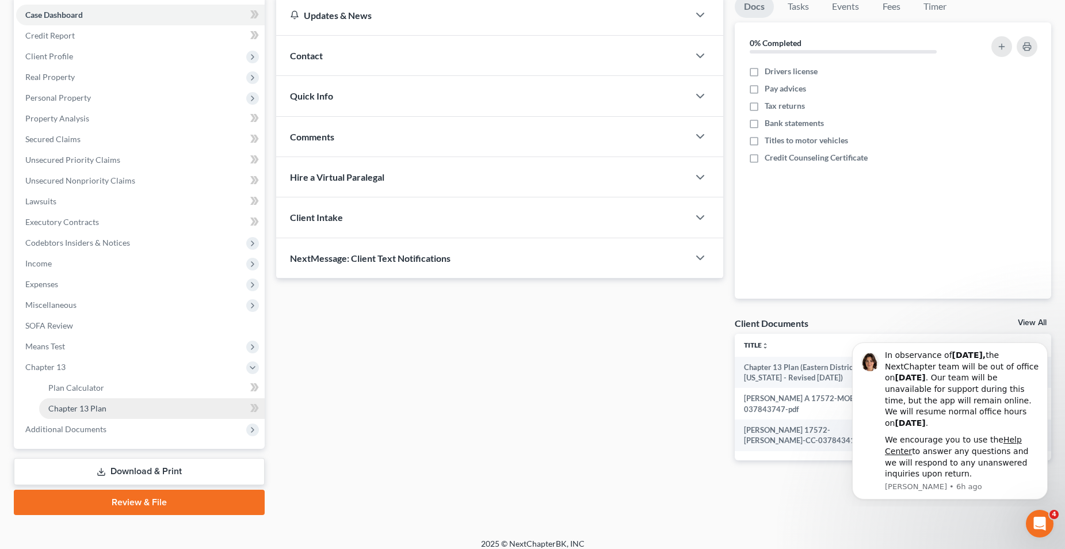 The height and width of the screenshot is (549, 1065). Describe the element at coordinates (77, 408) in the screenshot. I see `span: Chapter 13 Plan` at that location.